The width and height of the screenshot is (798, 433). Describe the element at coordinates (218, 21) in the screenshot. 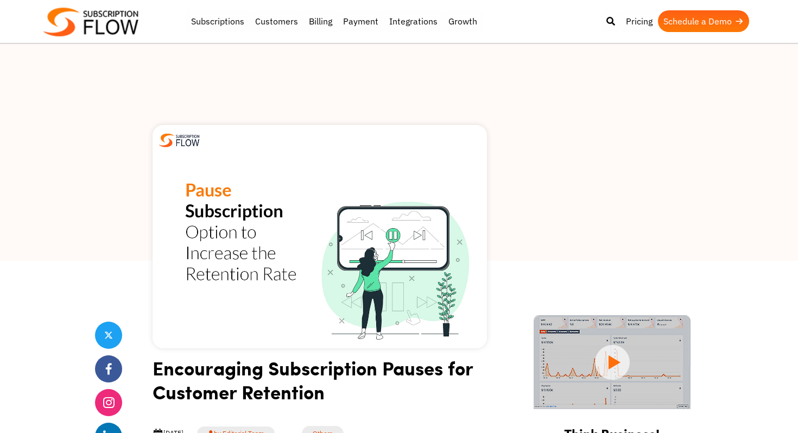

I see `a: Subscriptions` at that location.